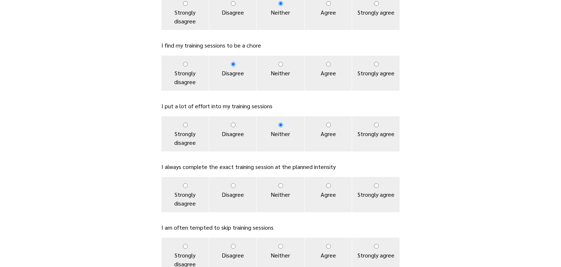 This screenshot has height=267, width=561. What do you see at coordinates (281, 106) in the screenshot?
I see `p: I put a lot of effort into my training sessions` at bounding box center [281, 106].